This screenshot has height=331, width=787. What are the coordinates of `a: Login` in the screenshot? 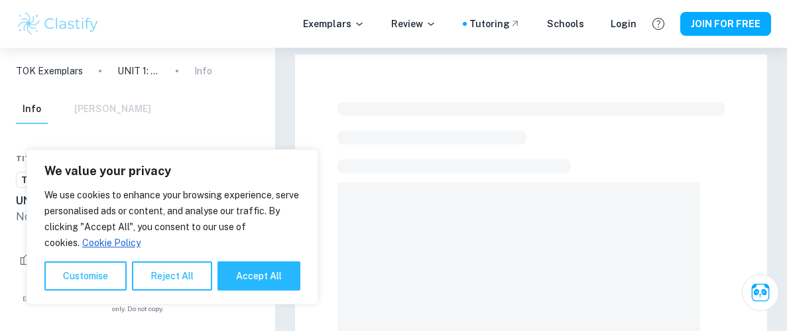 It's located at (623, 24).